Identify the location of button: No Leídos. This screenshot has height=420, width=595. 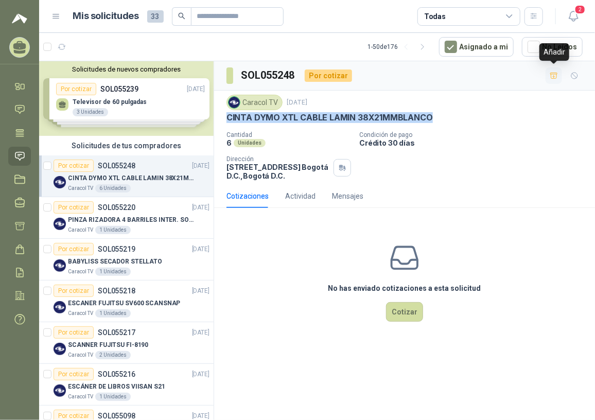
(552, 47).